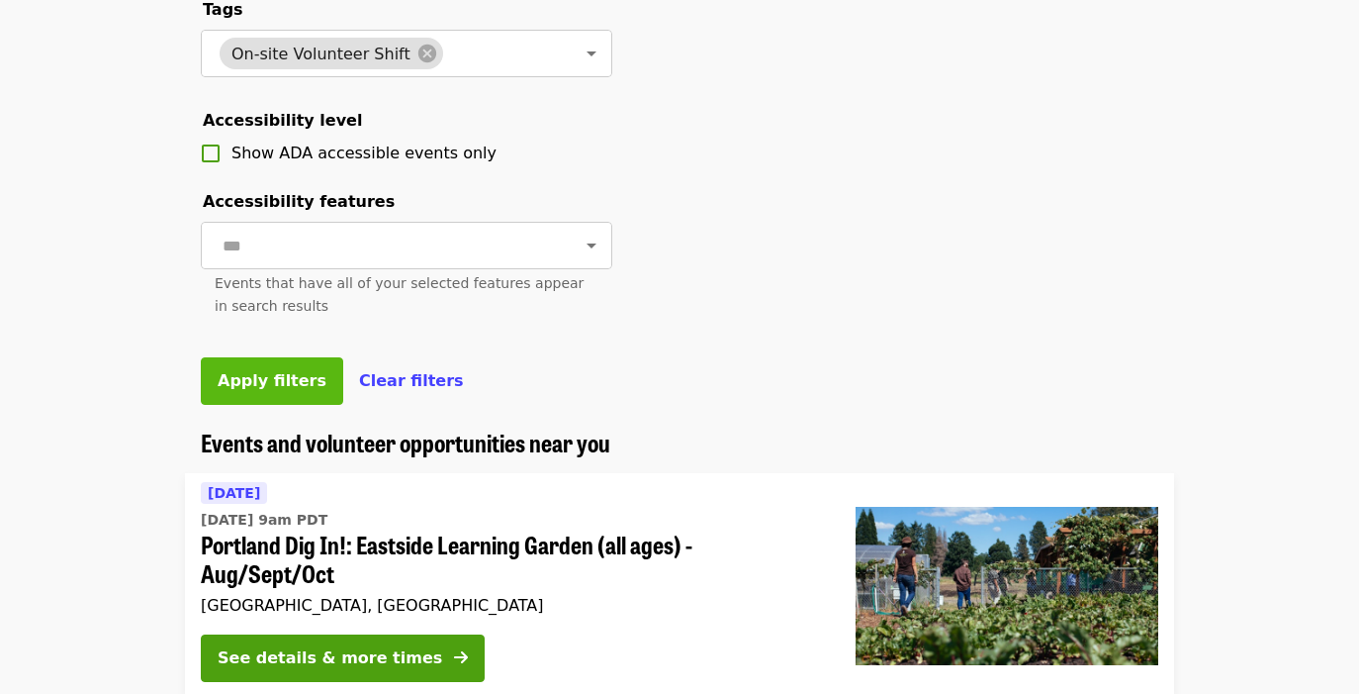  What do you see at coordinates (513, 559) in the screenshot?
I see `span: Portland Dig In!: Eastside Learning Garden (all ages) - Aug/Sept/Oct` at bounding box center [513, 559].